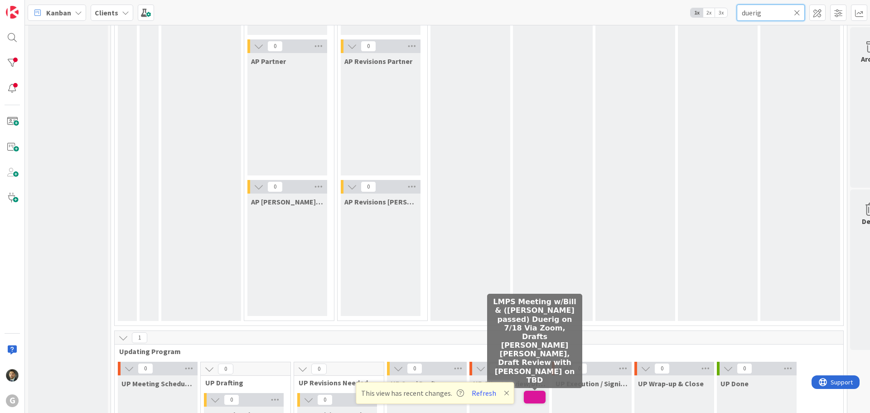 The width and height of the screenshot is (870, 413). I want to click on span: UP Send Drafts, so click(415, 383).